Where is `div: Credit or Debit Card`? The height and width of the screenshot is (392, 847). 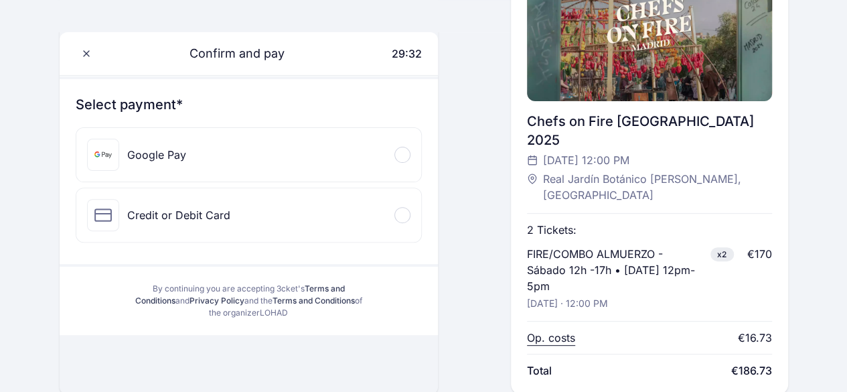 div: Credit or Debit Card is located at coordinates (179, 215).